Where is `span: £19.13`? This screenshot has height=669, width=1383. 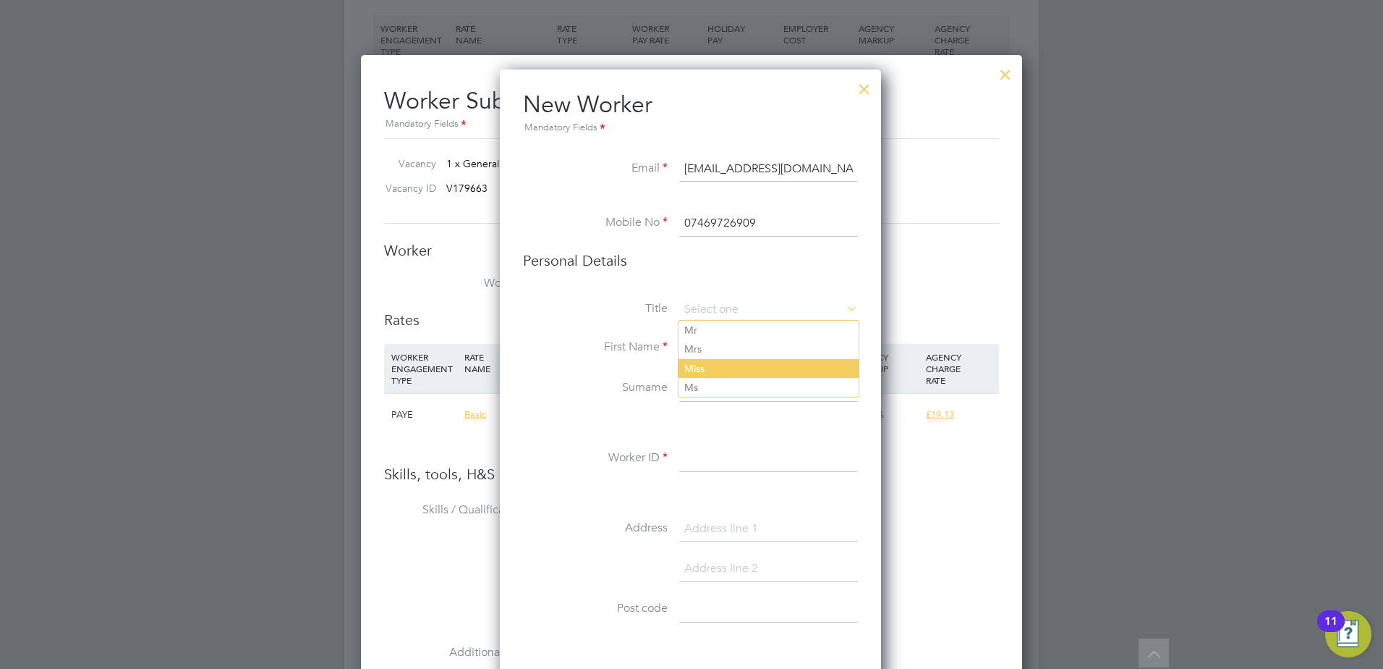
span: £19.13 is located at coordinates (940, 414).